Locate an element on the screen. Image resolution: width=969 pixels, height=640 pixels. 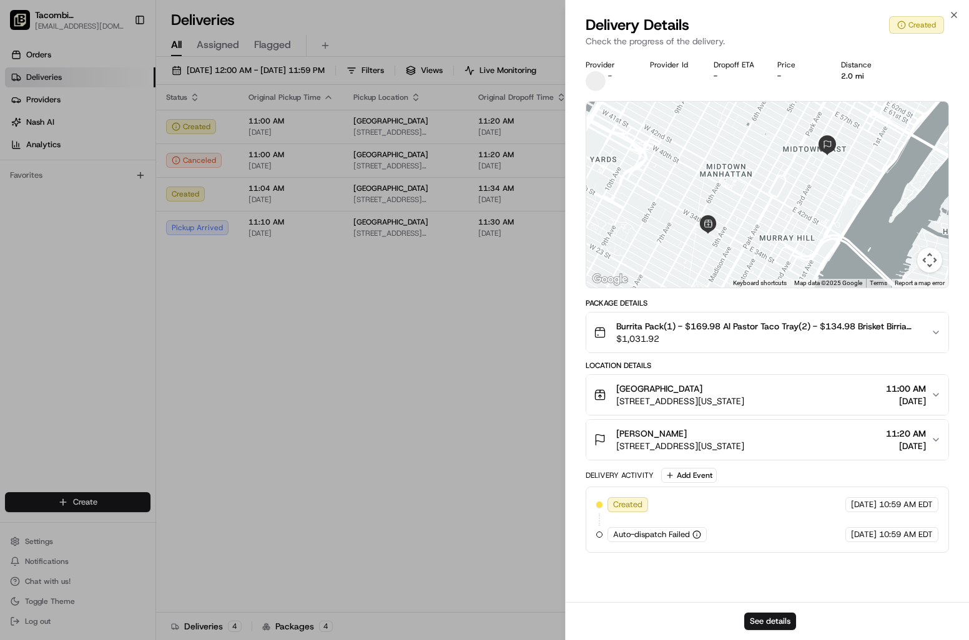
input: Clear is located at coordinates (119, 87).